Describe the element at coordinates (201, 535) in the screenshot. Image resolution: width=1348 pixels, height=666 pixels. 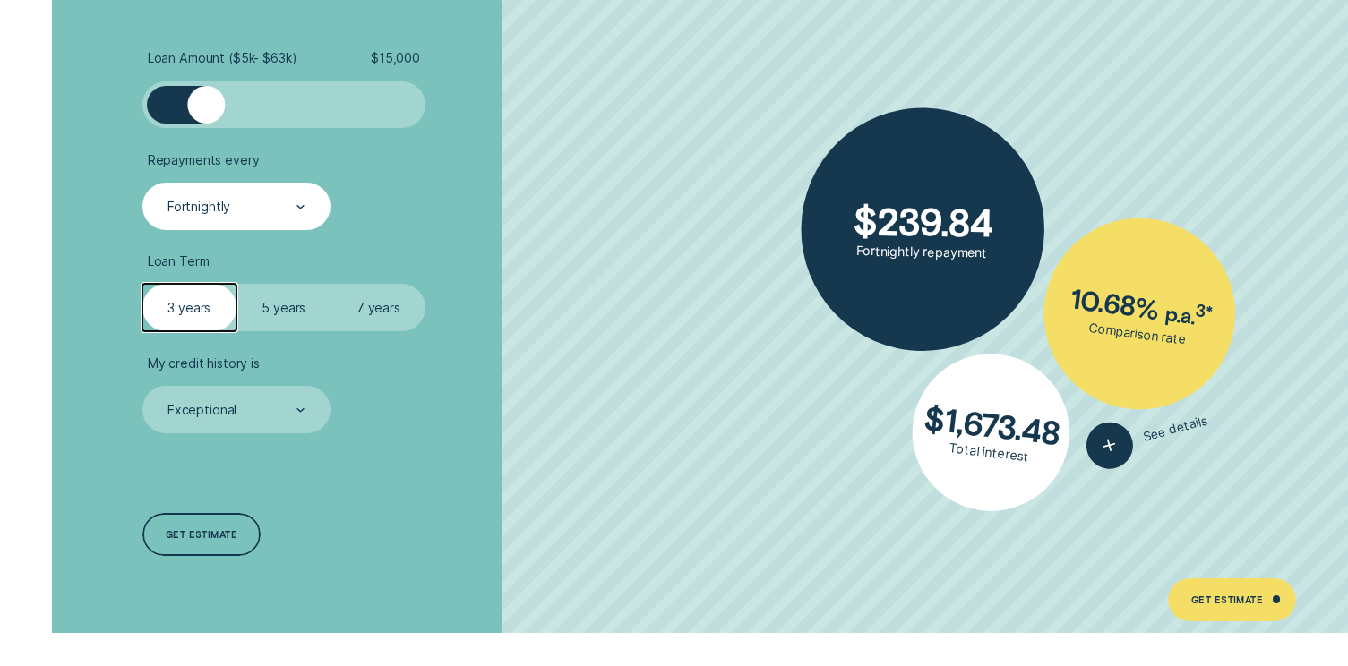
I see `a: Get estimate` at that location.